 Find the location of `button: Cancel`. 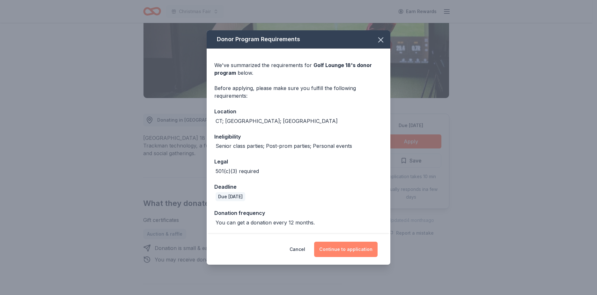

button: Cancel is located at coordinates (297, 249).